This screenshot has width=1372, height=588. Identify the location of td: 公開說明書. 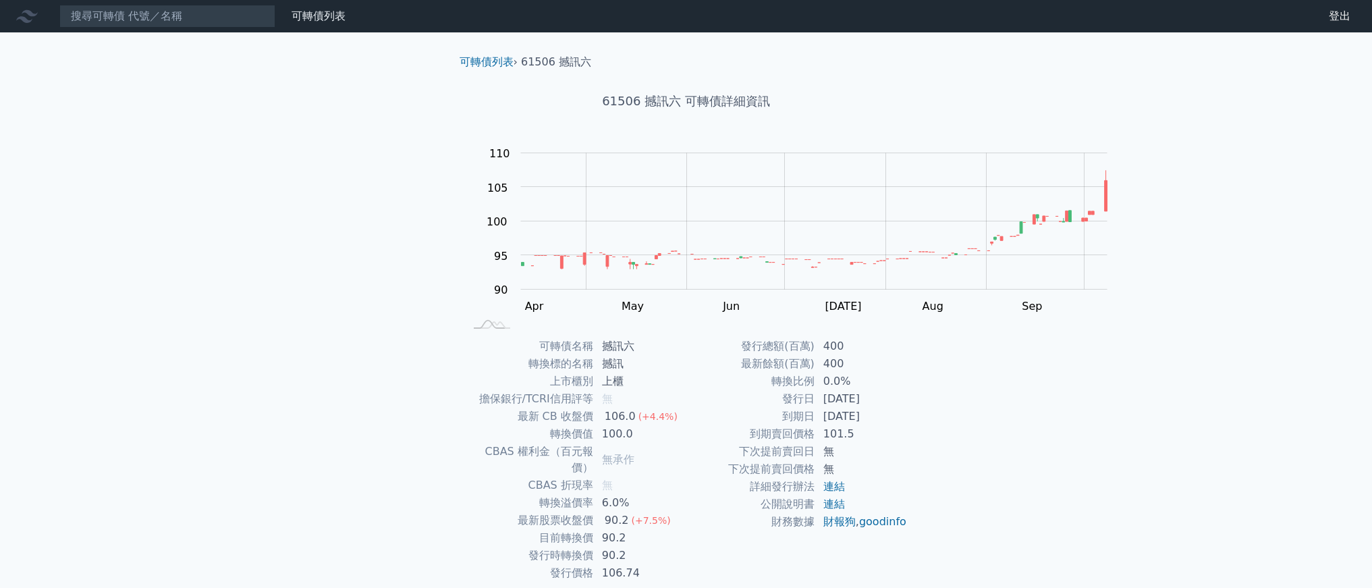
(750, 504).